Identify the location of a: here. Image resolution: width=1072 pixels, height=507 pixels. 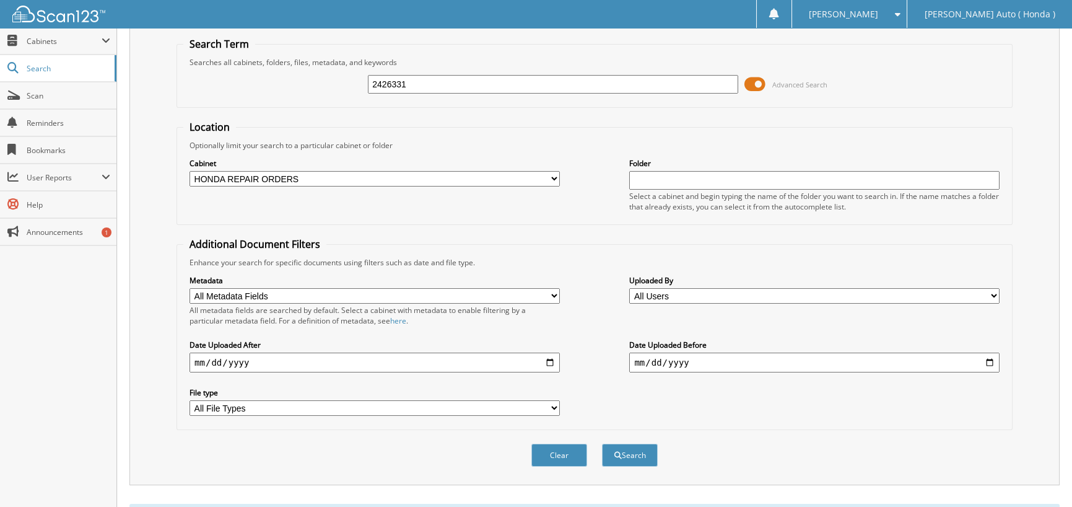
(398, 320).